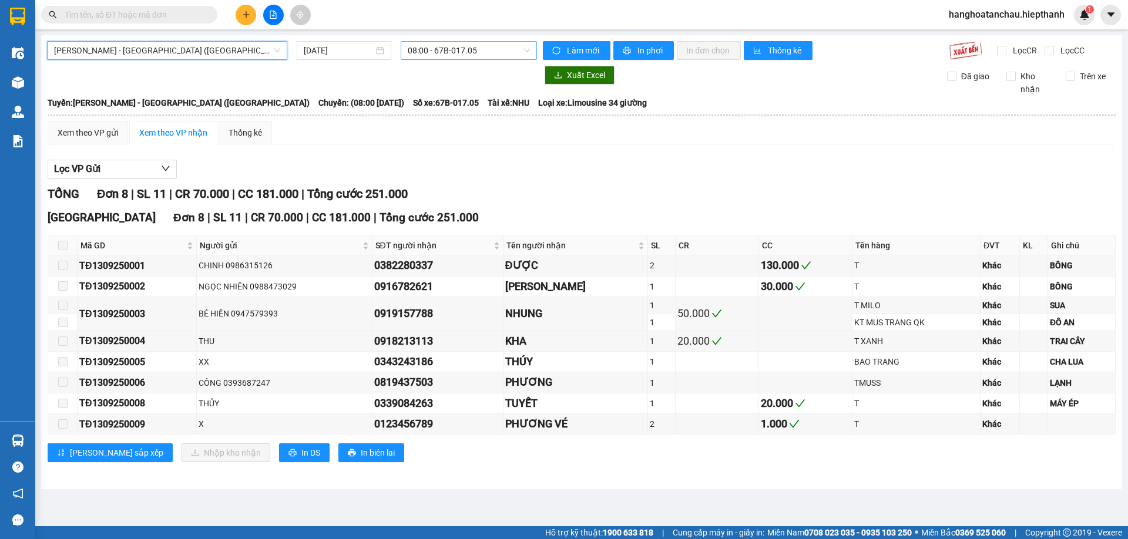  What do you see at coordinates (63, 194) in the screenshot?
I see `span: TỔNG` at bounding box center [63, 194].